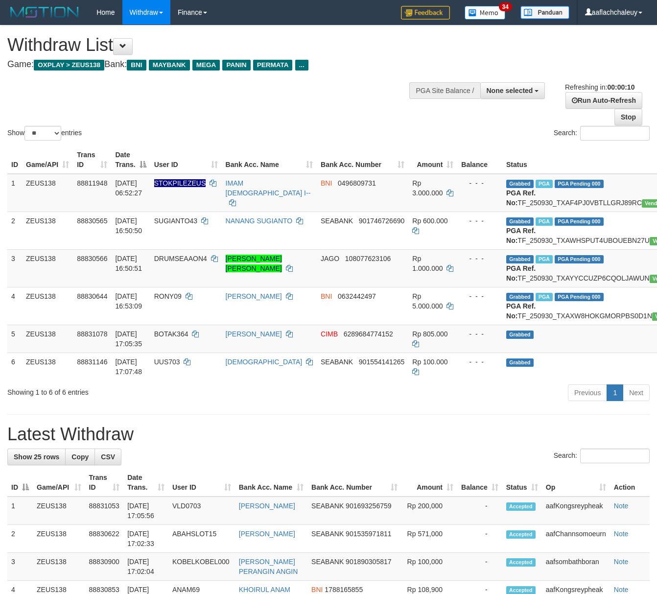 Image resolution: width=657 pixels, height=594 pixels. Describe the element at coordinates (20, 567) in the screenshot. I see `td: 3` at that location.